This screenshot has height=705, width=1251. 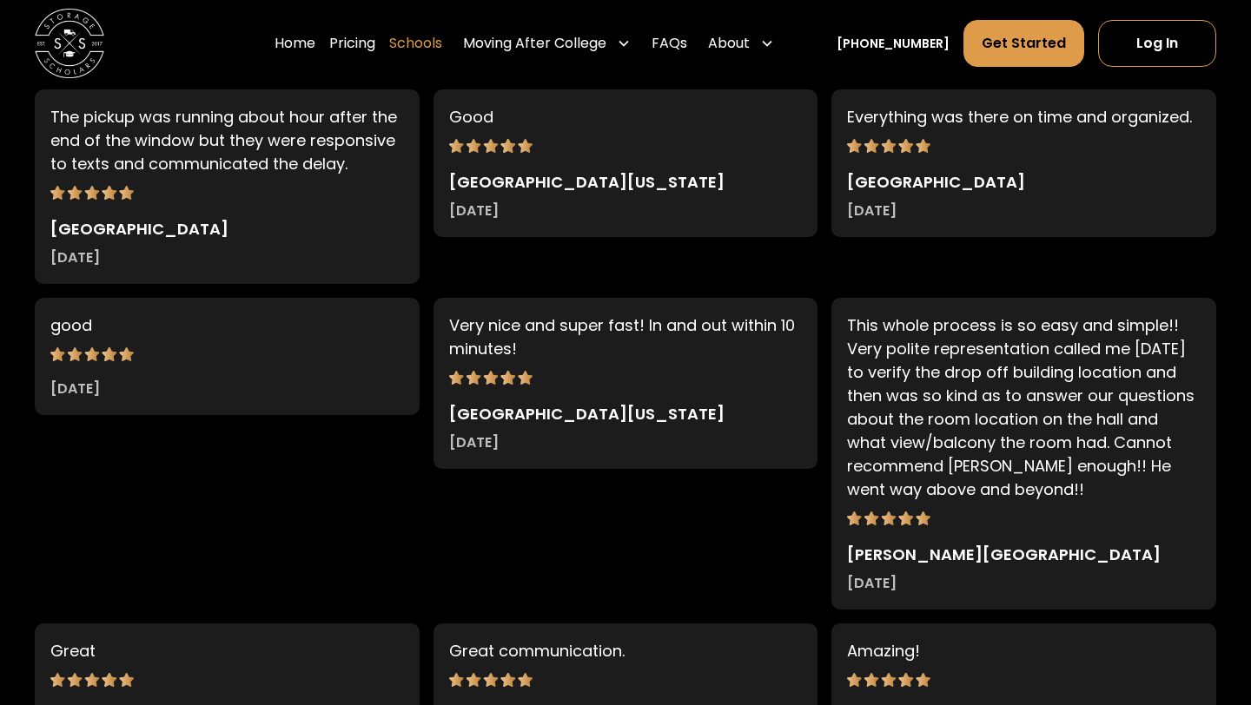 I want to click on a: Pricing, so click(x=352, y=43).